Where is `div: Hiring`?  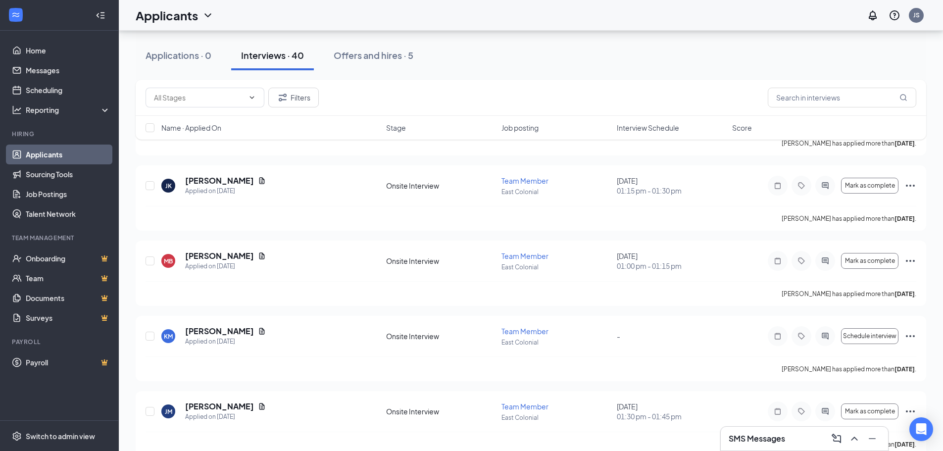 div: Hiring is located at coordinates (60, 134).